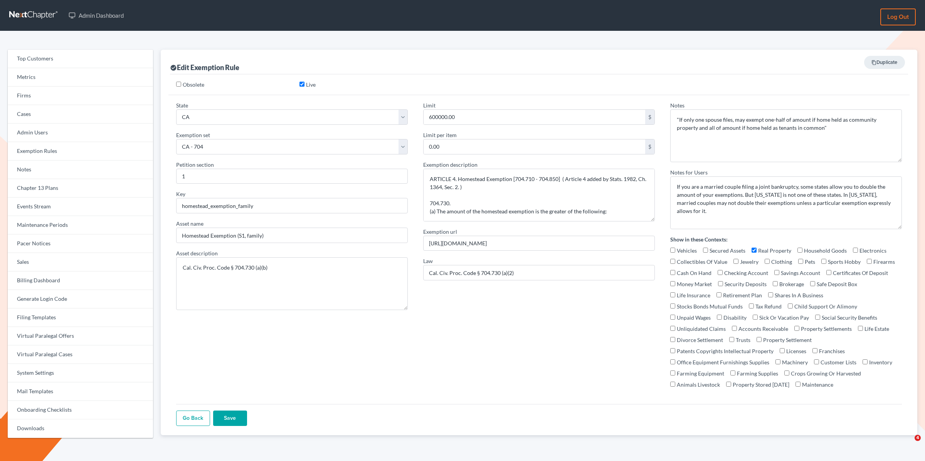  I want to click on label: State, so click(182, 105).